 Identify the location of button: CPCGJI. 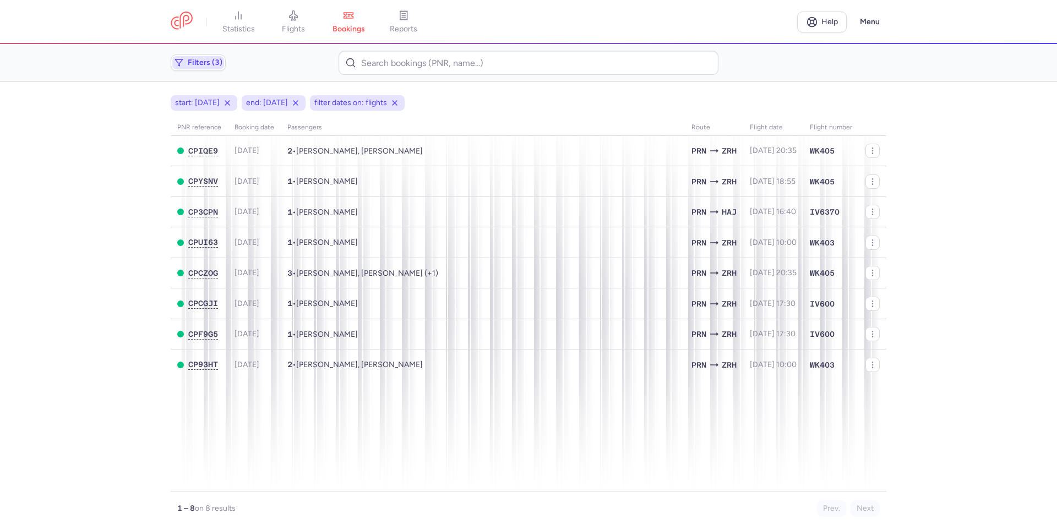
(203, 303).